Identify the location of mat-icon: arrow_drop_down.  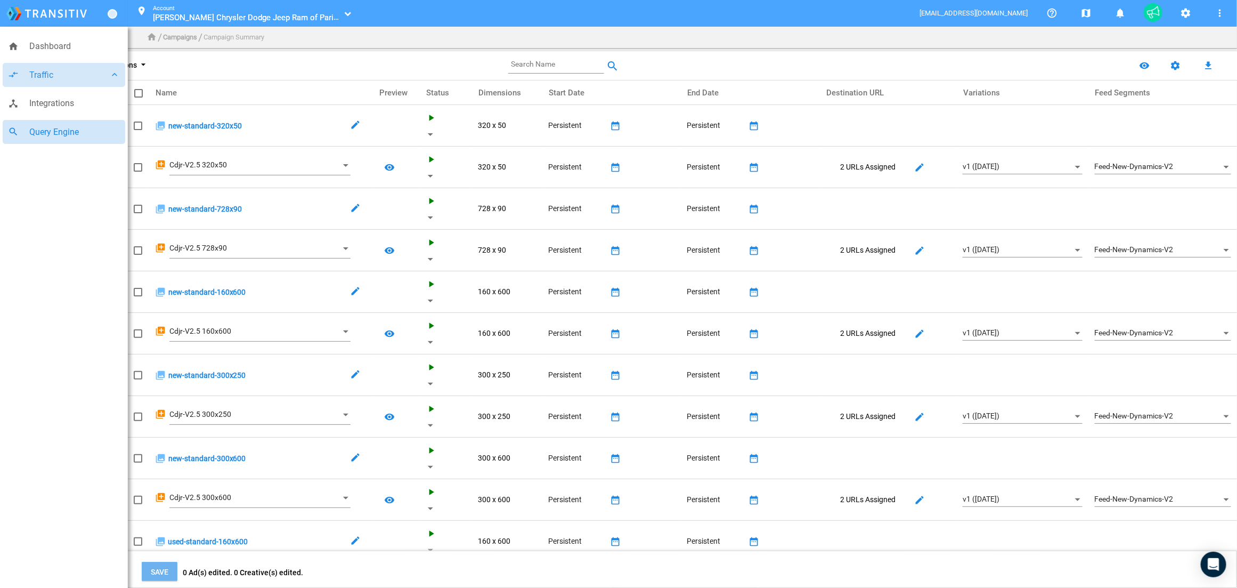
(143, 66).